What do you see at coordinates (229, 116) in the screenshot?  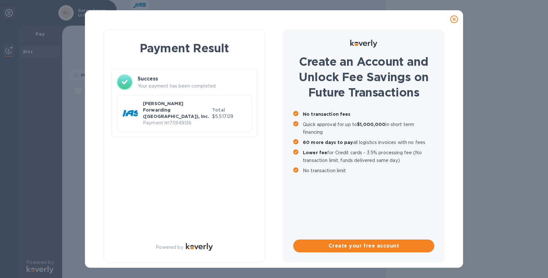 I see `p: $5,517.09` at bounding box center [229, 116].